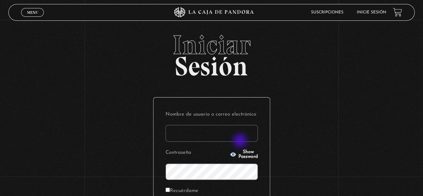 The height and width of the screenshot is (196, 423). What do you see at coordinates (248, 154) in the screenshot?
I see `span: Show Password` at bounding box center [248, 154].